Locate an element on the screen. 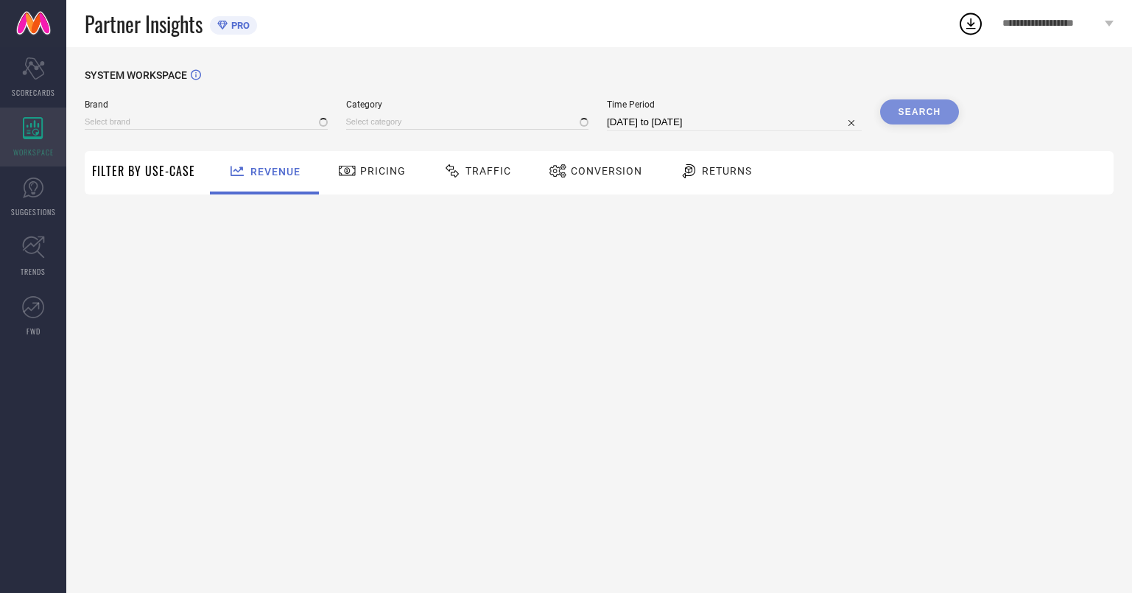 The image size is (1132, 593). div: Open download list is located at coordinates (971, 24).